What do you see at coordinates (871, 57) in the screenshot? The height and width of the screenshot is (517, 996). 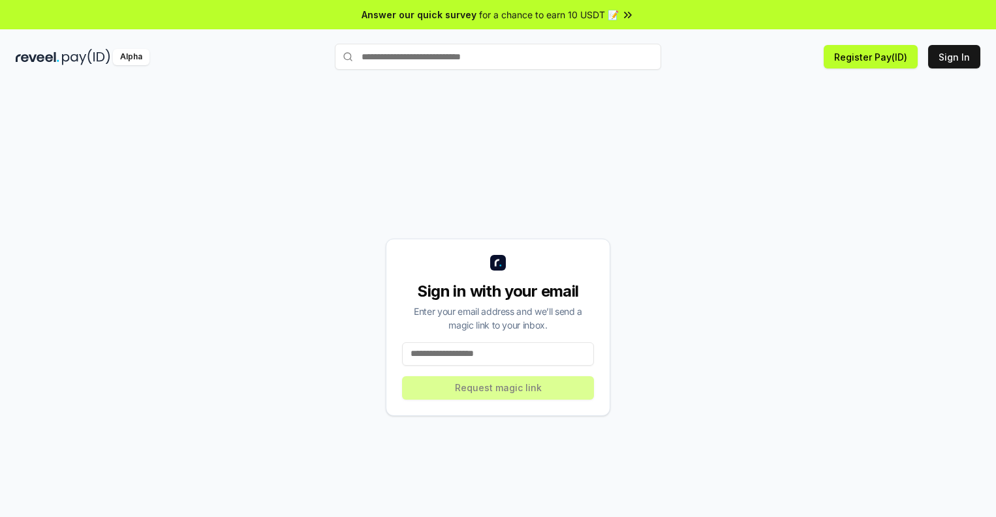 I see `button: Register Pay(ID)` at bounding box center [871, 57].